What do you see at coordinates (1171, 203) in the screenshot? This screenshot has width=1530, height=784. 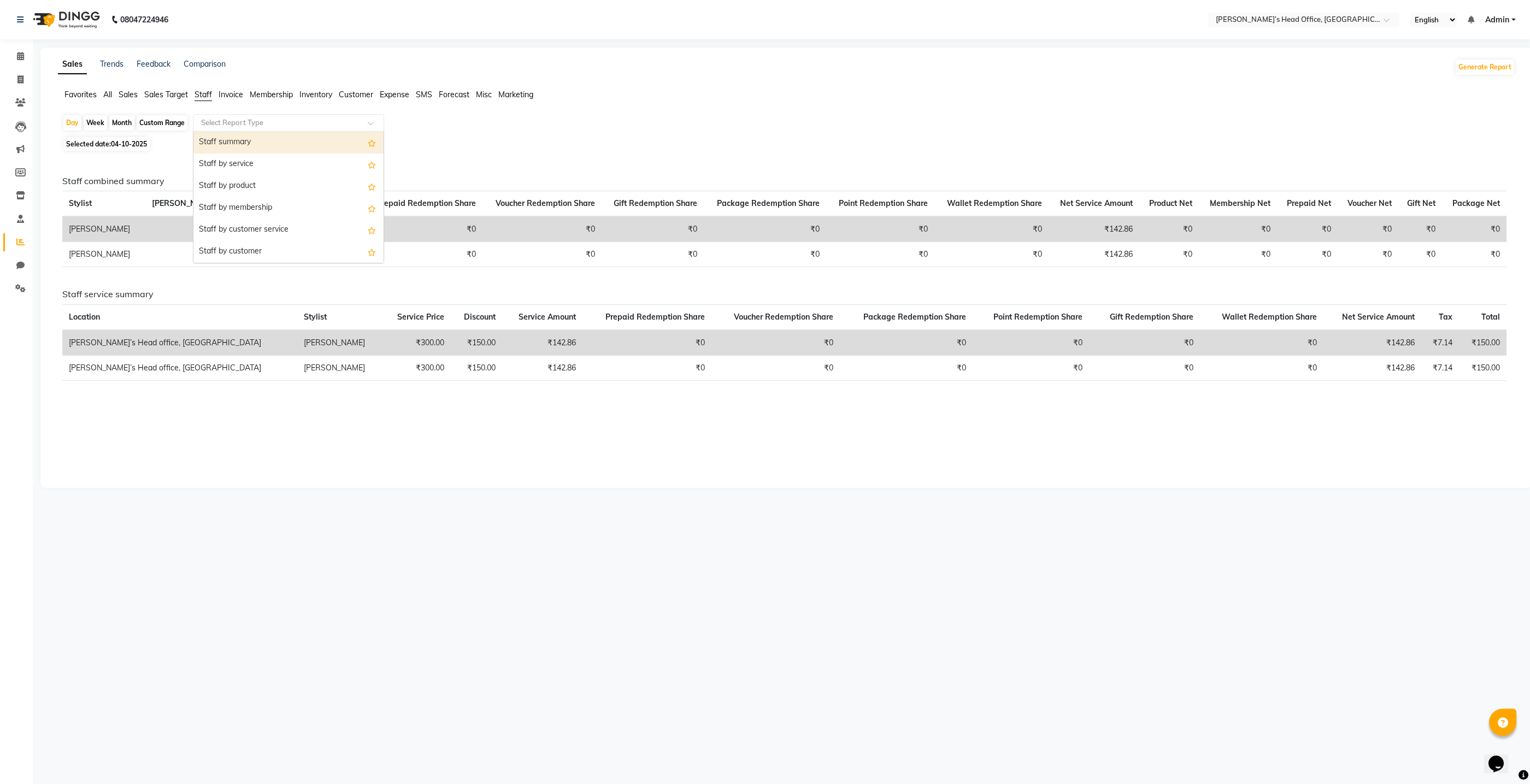 I see `span: Product Net` at bounding box center [1171, 203].